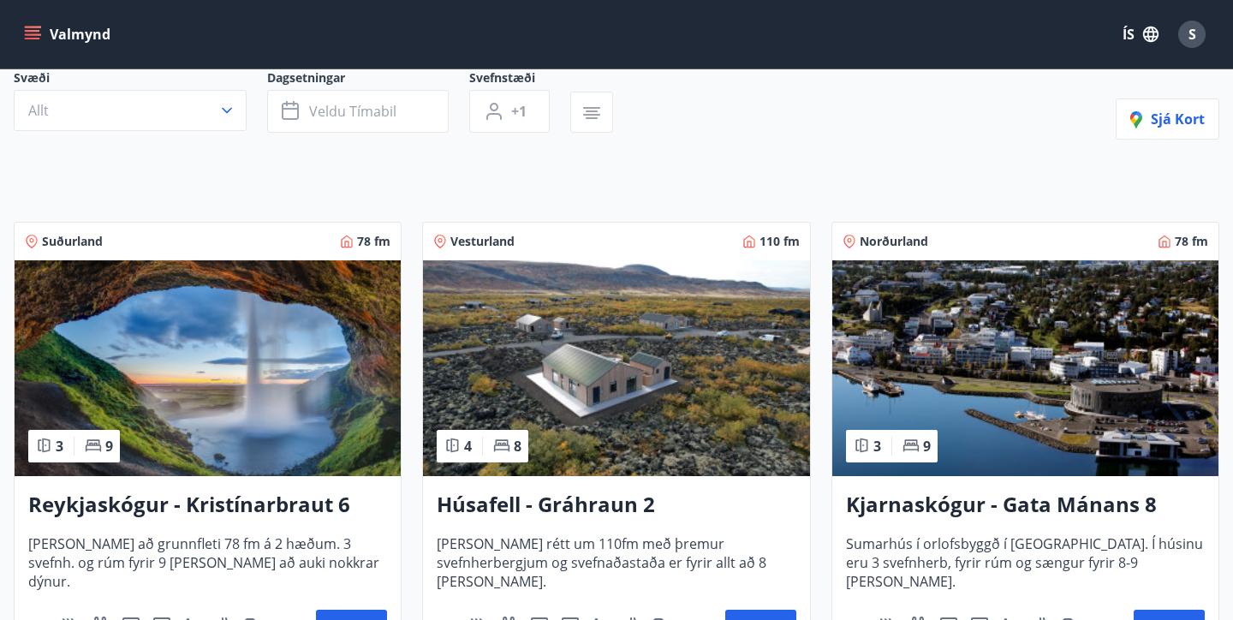 The image size is (1233, 620). What do you see at coordinates (1192, 34) in the screenshot?
I see `button: S` at bounding box center [1192, 34].